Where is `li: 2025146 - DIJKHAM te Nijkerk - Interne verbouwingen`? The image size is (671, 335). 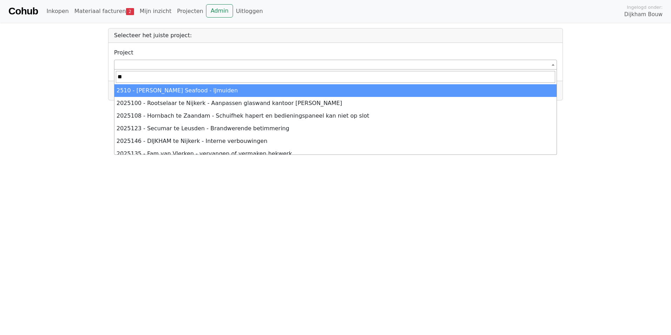
li: 2025146 - DIJKHAM te Nijkerk - Interne verbouwingen is located at coordinates (335, 141).